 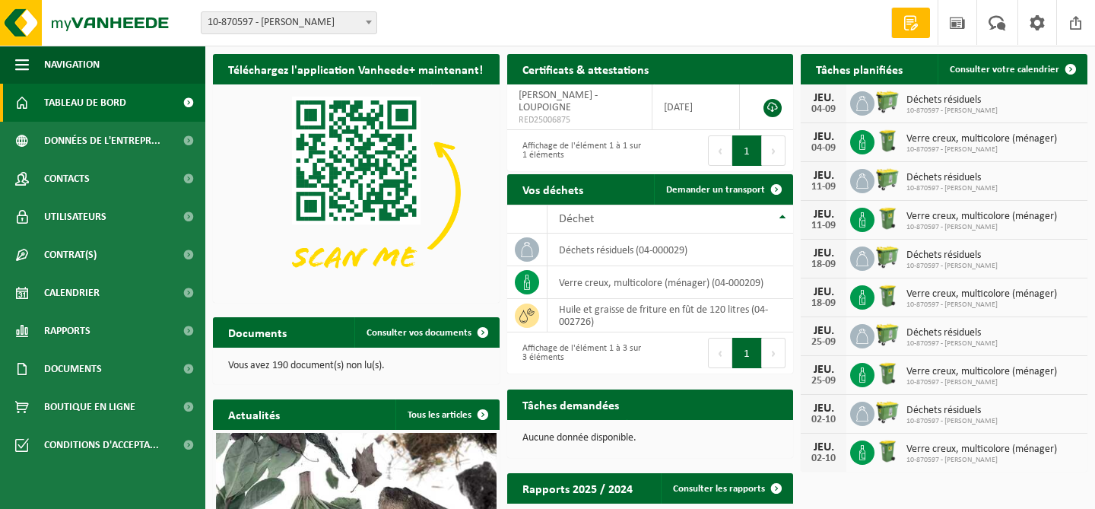 I want to click on span: Utilisateurs, so click(x=75, y=217).